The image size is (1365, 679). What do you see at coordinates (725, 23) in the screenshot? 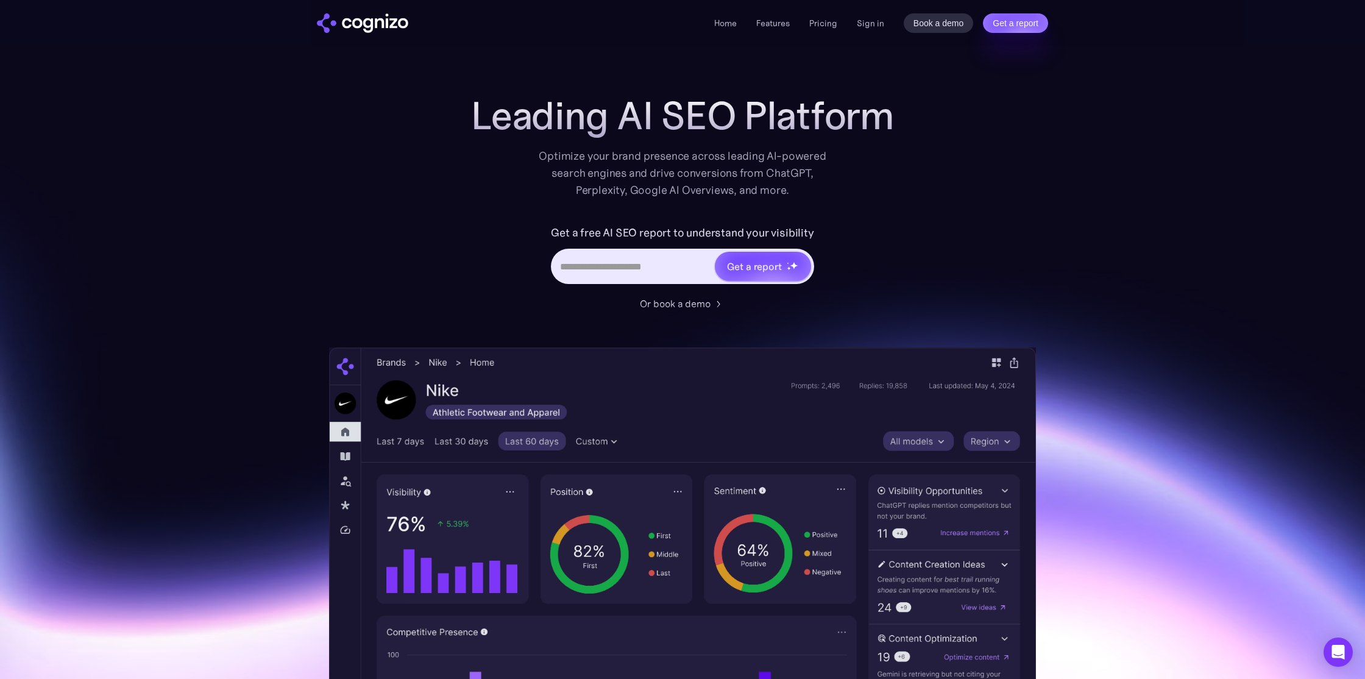
I see `a: Home` at bounding box center [725, 23].